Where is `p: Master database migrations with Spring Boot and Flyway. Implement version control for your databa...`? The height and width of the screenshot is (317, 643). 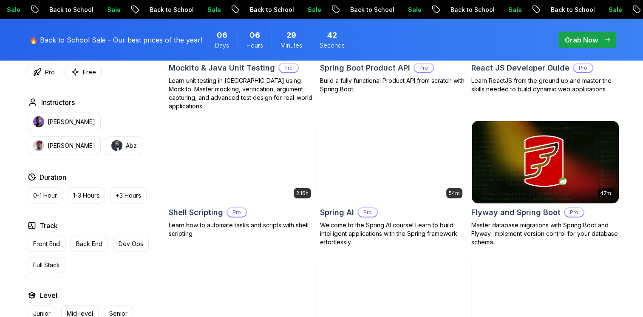
p: Master database migrations with Spring Boot and Flyway. Implement version control for your databa... is located at coordinates (546, 234).